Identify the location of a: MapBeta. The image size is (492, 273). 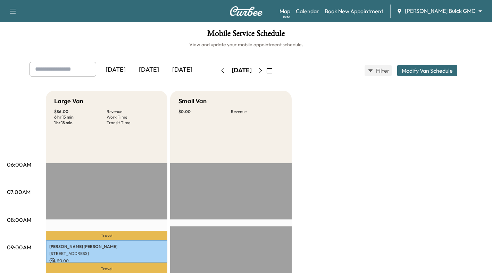
(285, 11).